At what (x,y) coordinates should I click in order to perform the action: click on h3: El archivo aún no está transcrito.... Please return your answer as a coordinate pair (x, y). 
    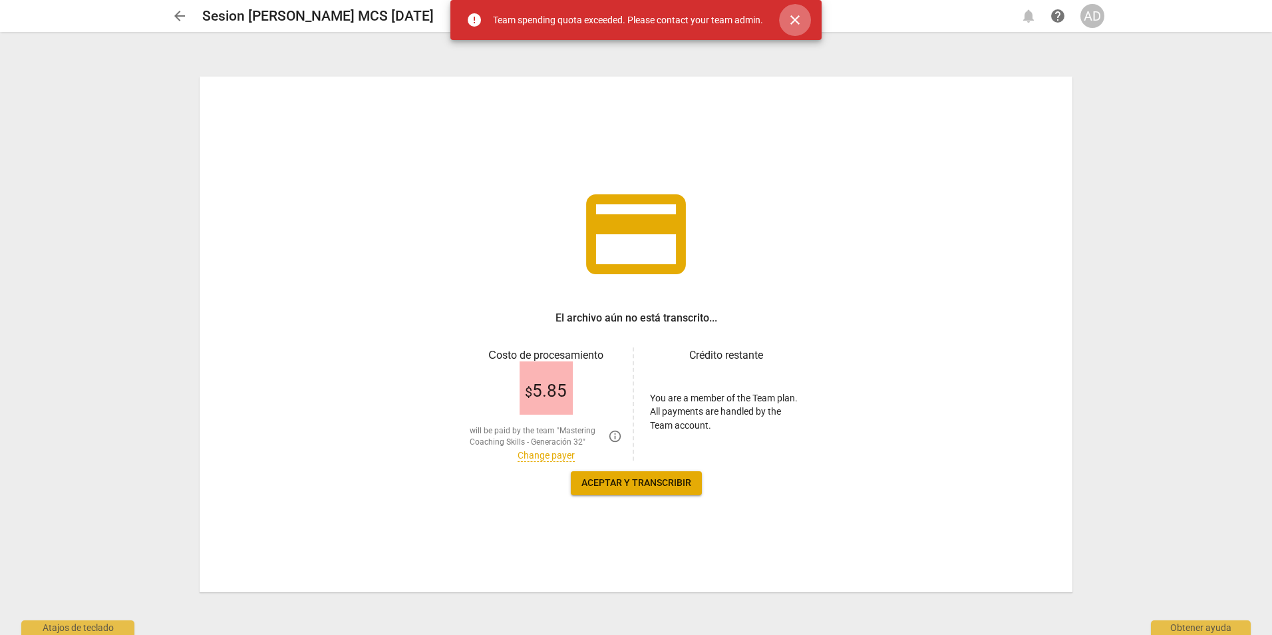
    Looking at the image, I should click on (636, 318).